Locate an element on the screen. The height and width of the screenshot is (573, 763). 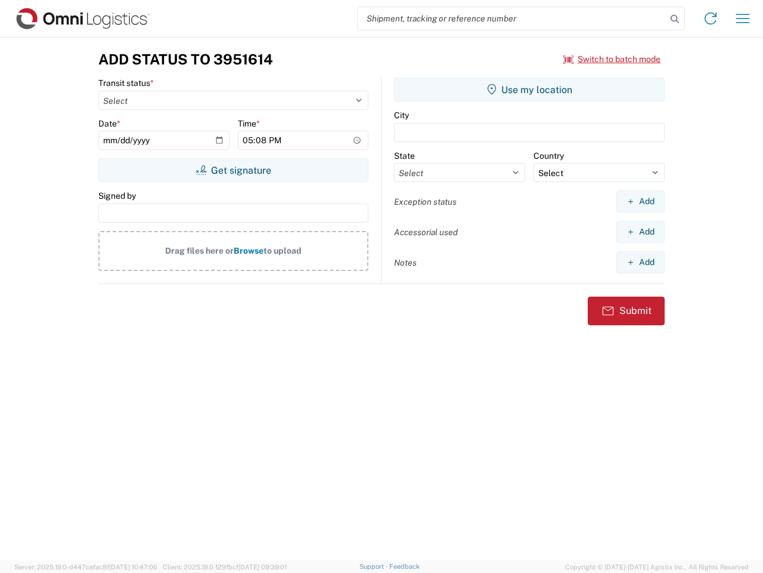
label: Notes is located at coordinates (406, 262).